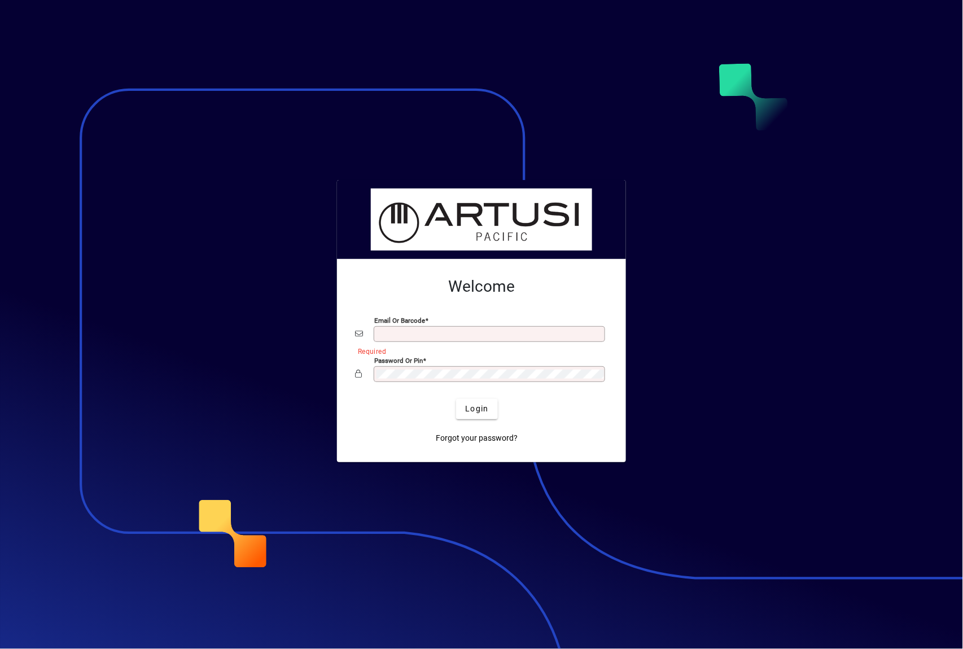  What do you see at coordinates (477, 438) in the screenshot?
I see `span: Forgot your password?` at bounding box center [477, 438].